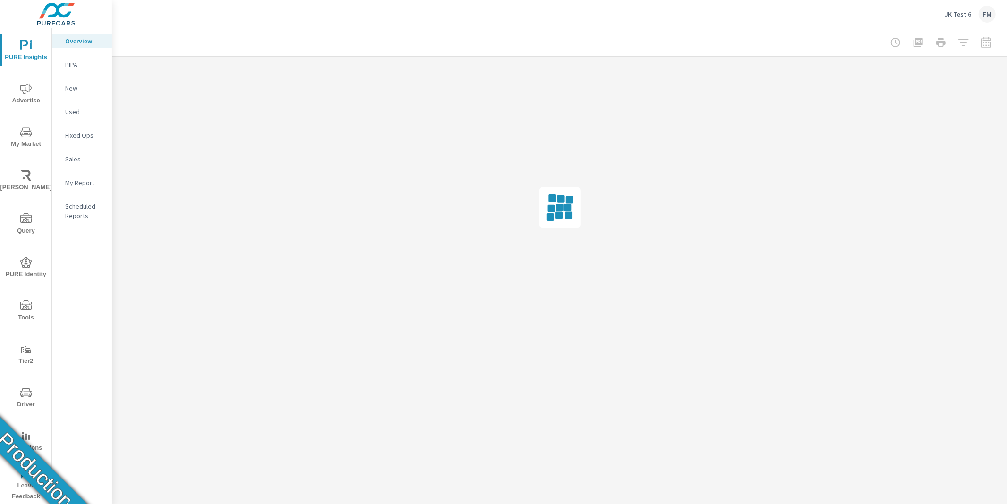 This screenshot has width=1007, height=504. What do you see at coordinates (82, 136) in the screenshot?
I see `div: Fixed Ops` at bounding box center [82, 136].